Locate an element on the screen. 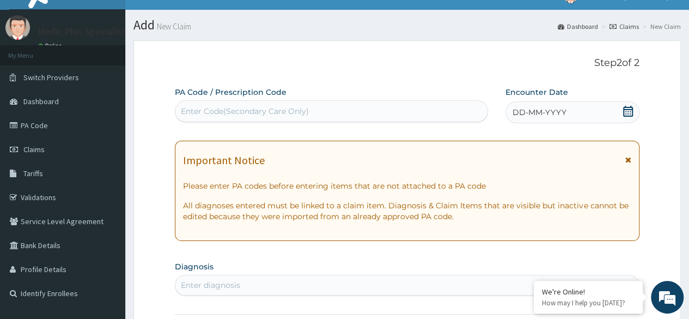  label: Encounter Date is located at coordinates (537, 92).